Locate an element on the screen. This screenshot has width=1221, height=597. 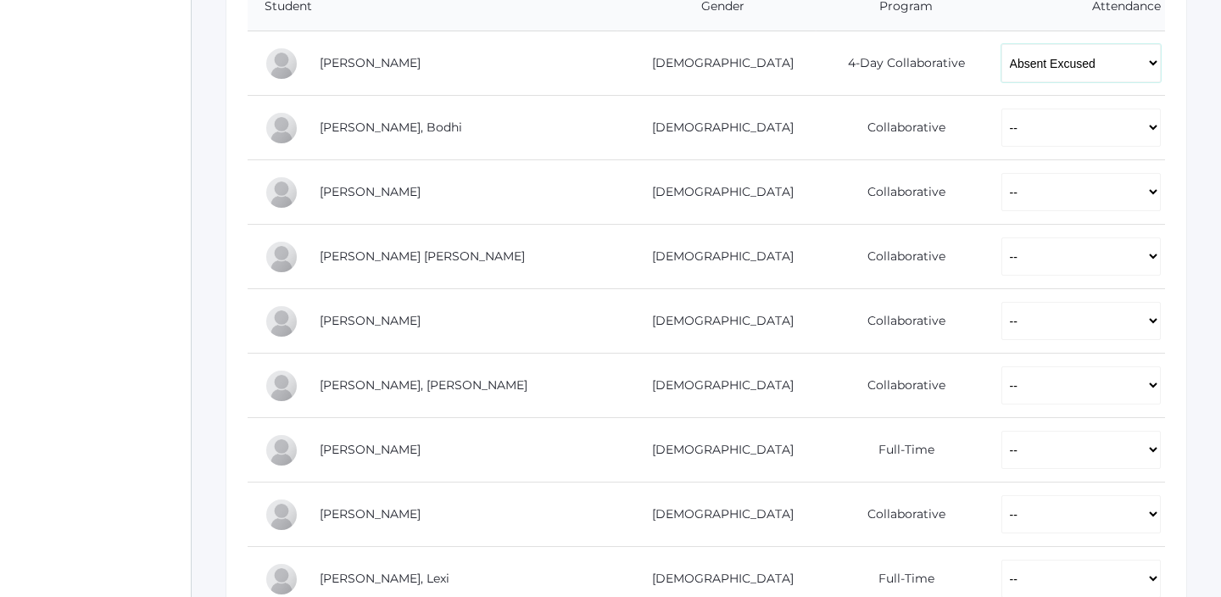
div: Lexi Judy is located at coordinates (281, 579).